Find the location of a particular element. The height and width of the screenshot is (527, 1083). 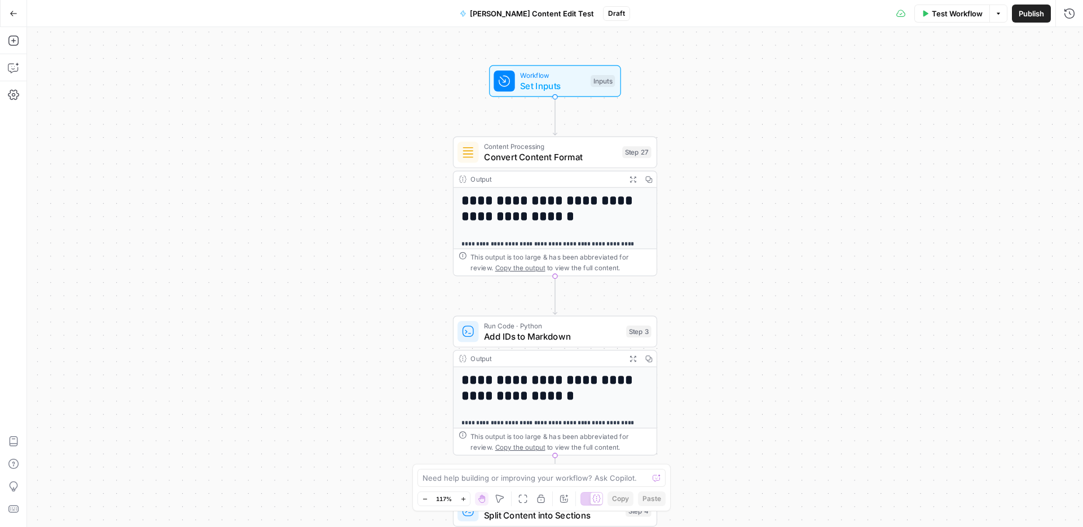

g: Edge from step_27 to step_3 is located at coordinates (555, 295).